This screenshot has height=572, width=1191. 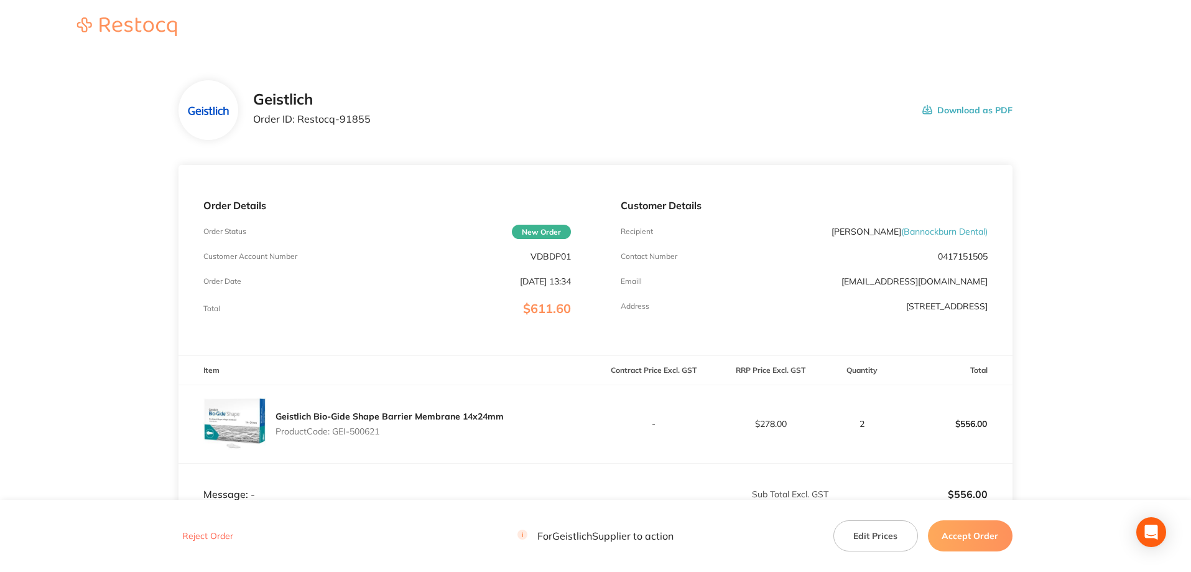 What do you see at coordinates (312, 100) in the screenshot?
I see `h2: Geistlich` at bounding box center [312, 100].